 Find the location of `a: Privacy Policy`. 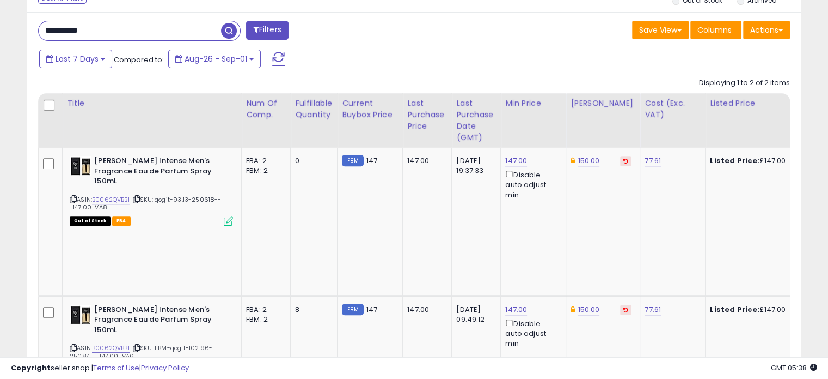

a: Privacy Policy is located at coordinates (165, 367).